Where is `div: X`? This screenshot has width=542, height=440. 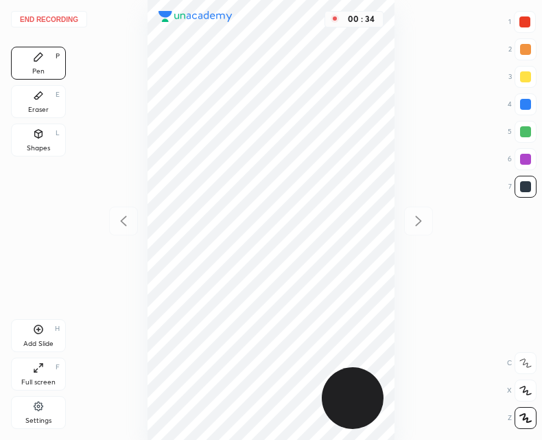
div: X is located at coordinates (521, 390).